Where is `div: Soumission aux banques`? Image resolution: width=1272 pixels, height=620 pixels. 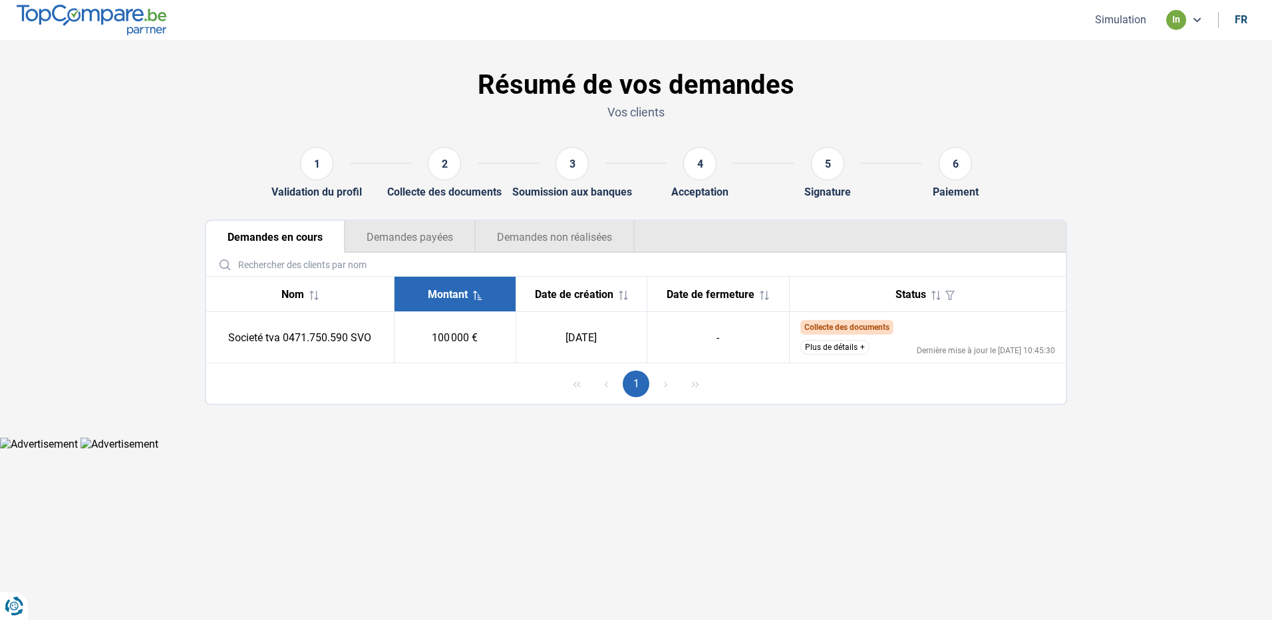 div: Soumission aux banques is located at coordinates (572, 192).